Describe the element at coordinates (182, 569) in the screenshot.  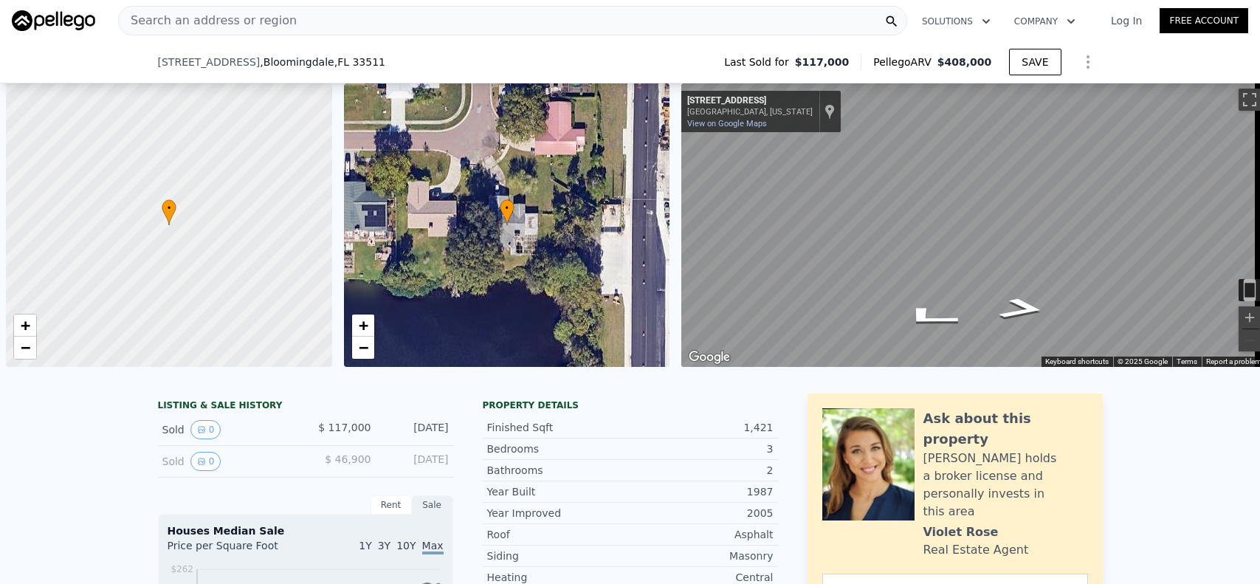
I see `tspan: $262` at that location.